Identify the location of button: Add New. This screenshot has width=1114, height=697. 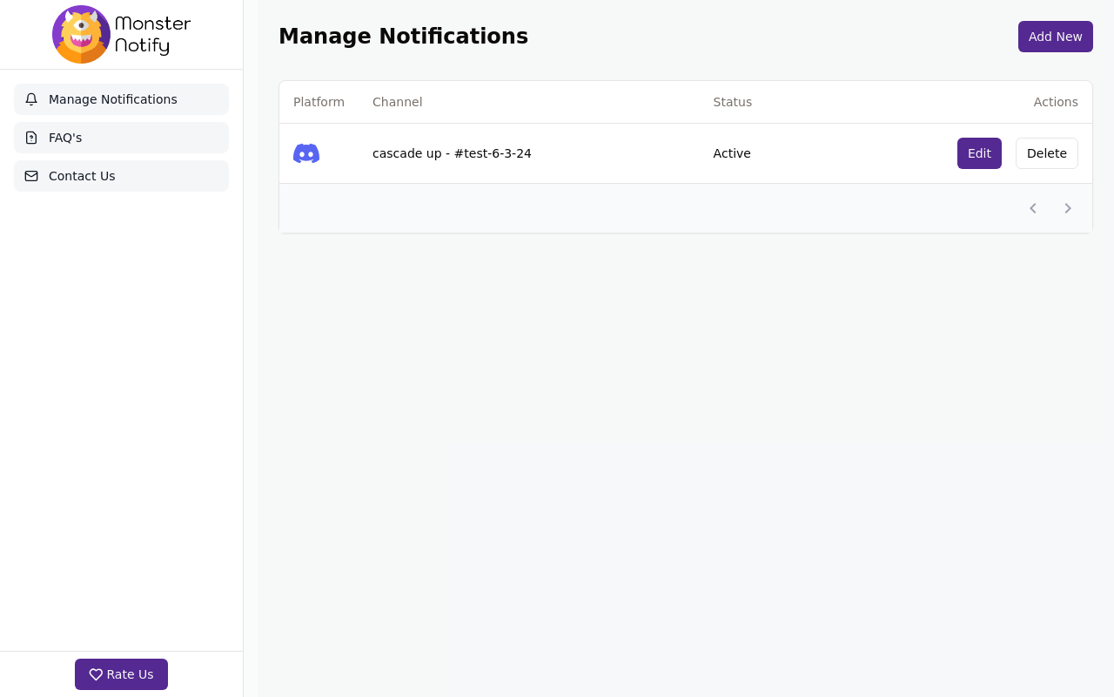
(1056, 37).